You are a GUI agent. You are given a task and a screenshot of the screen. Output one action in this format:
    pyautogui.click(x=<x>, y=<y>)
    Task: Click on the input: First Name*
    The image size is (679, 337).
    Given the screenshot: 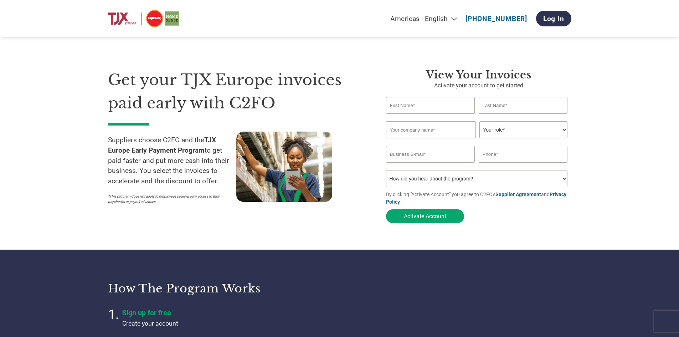 What is the action you would take?
    pyautogui.click(x=431, y=105)
    